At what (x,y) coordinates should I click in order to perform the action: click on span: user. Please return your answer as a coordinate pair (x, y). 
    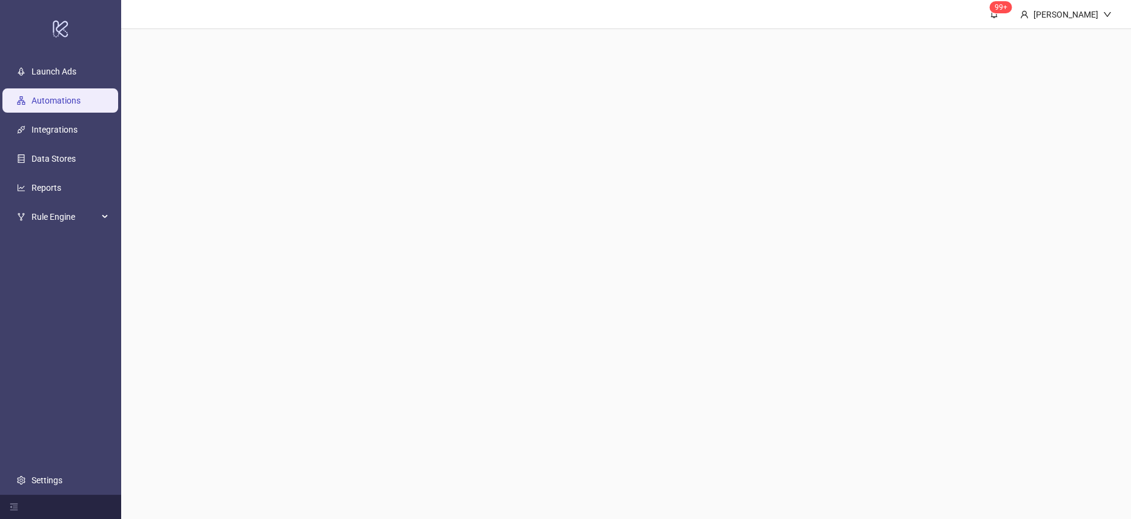
    Looking at the image, I should click on (1025, 15).